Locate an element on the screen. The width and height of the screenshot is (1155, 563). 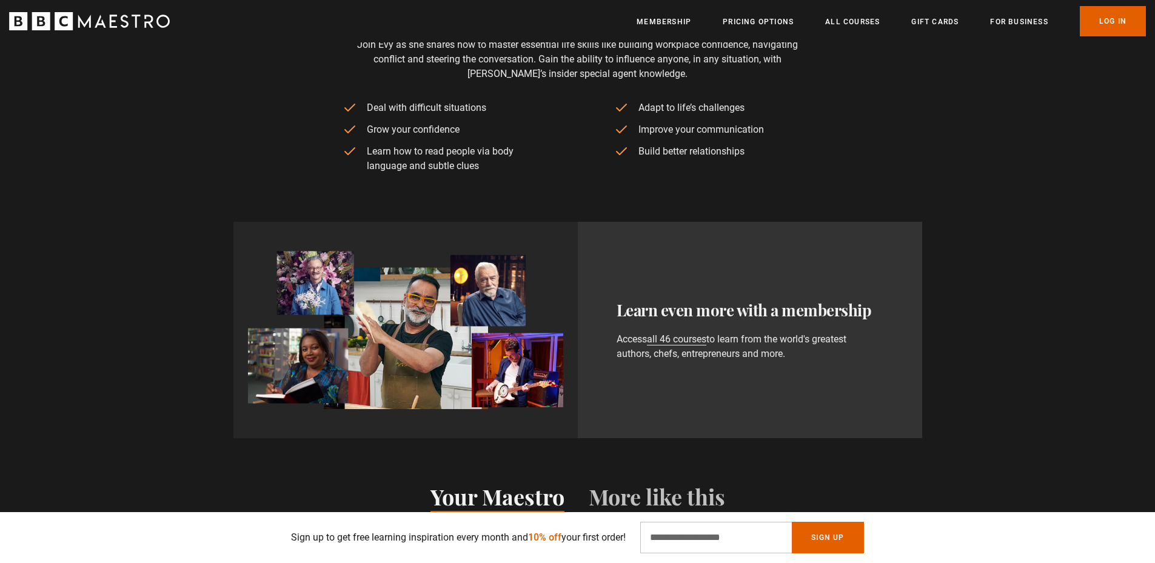
svg: BBC Maestro is located at coordinates (89, 21).